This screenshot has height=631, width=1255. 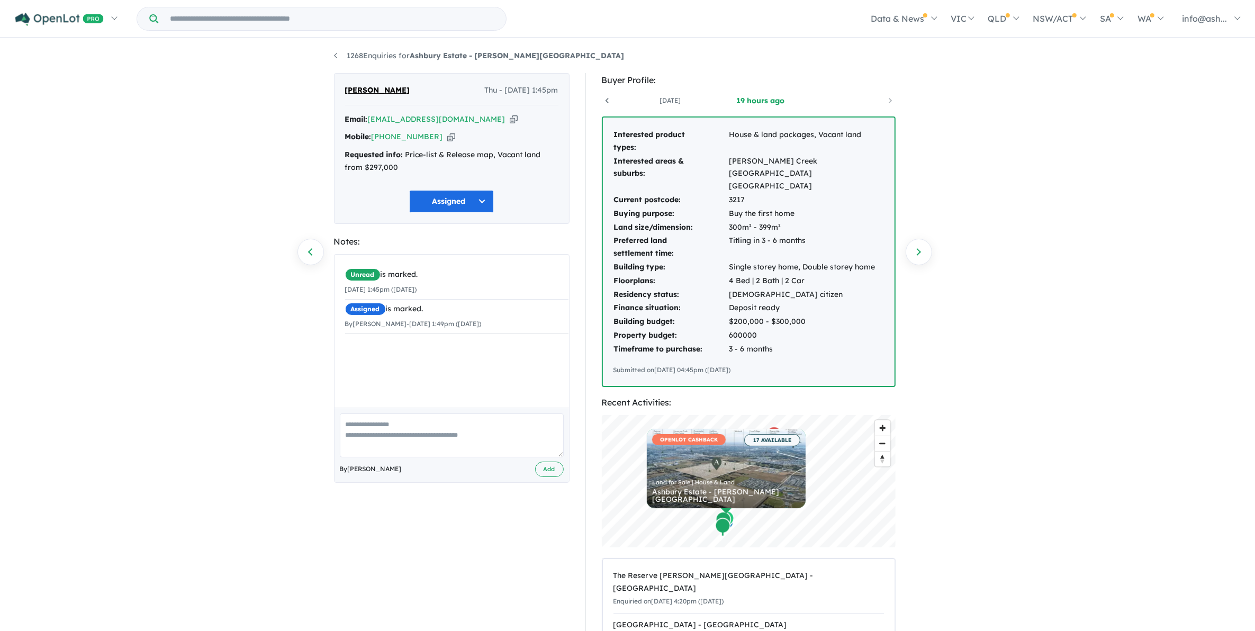 I want to click on canvas: Map, so click(x=748, y=481).